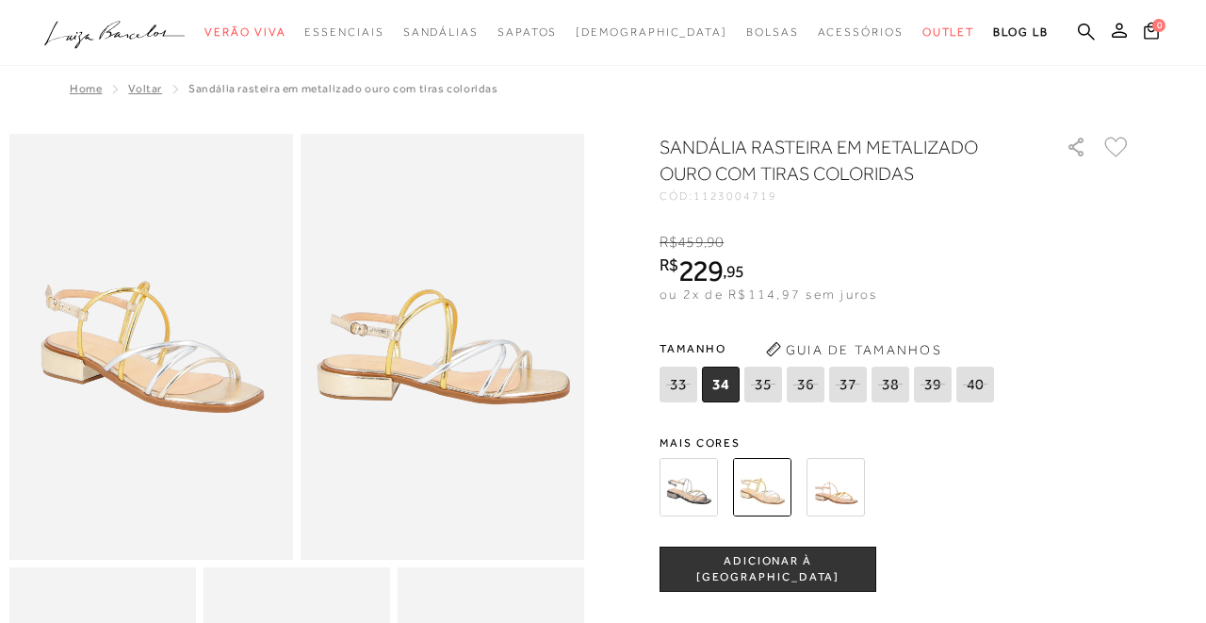  I want to click on span: Essenciais, so click(344, 32).